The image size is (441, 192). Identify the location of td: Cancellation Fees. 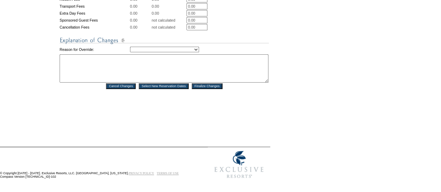
(94, 27).